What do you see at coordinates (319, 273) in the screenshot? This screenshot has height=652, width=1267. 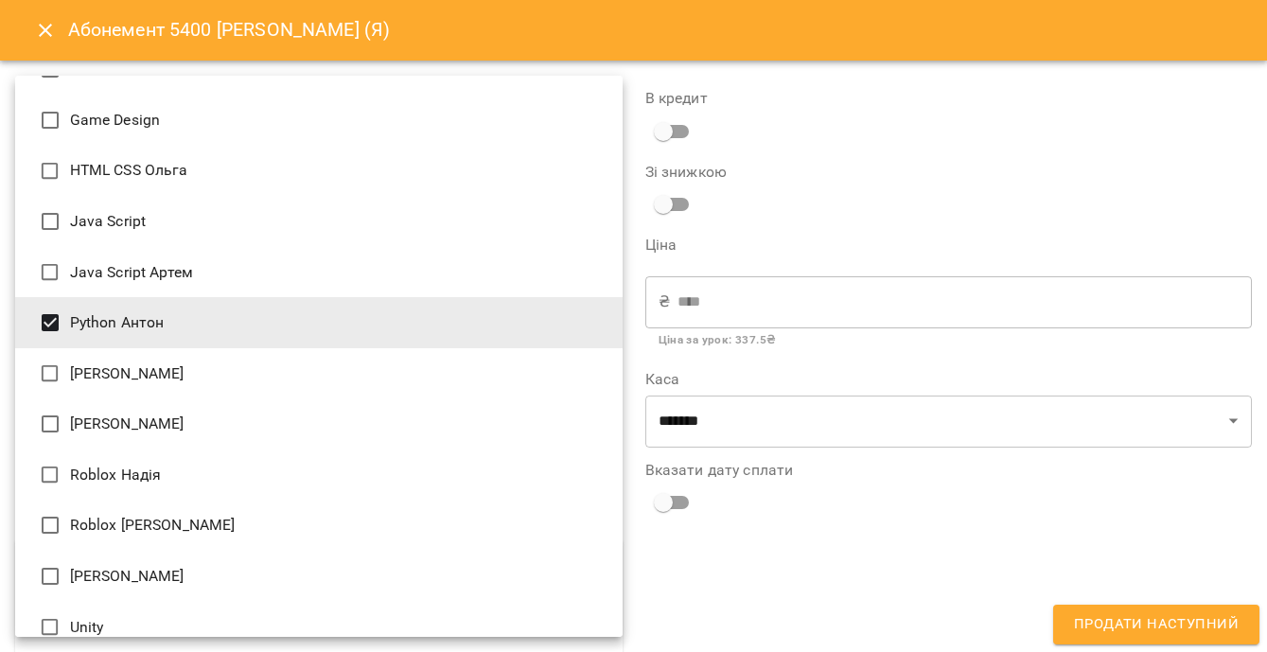 I see `li: Java Script Артем` at bounding box center [319, 273].